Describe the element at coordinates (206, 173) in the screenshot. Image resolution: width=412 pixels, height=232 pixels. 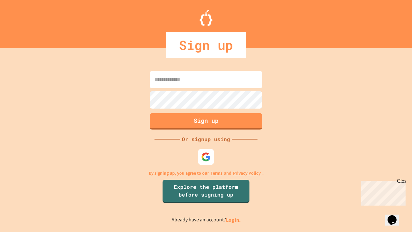
I see `p: By signing up, you agree to our and .` at that location.